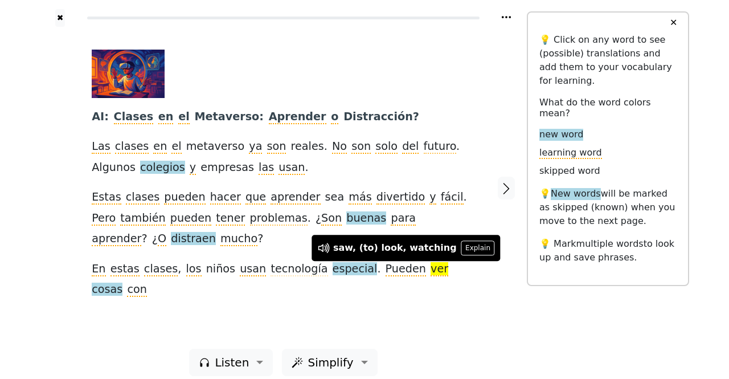 The height and width of the screenshot is (379, 729). What do you see at coordinates (239, 239) in the screenshot?
I see `span: mucho` at bounding box center [239, 239].